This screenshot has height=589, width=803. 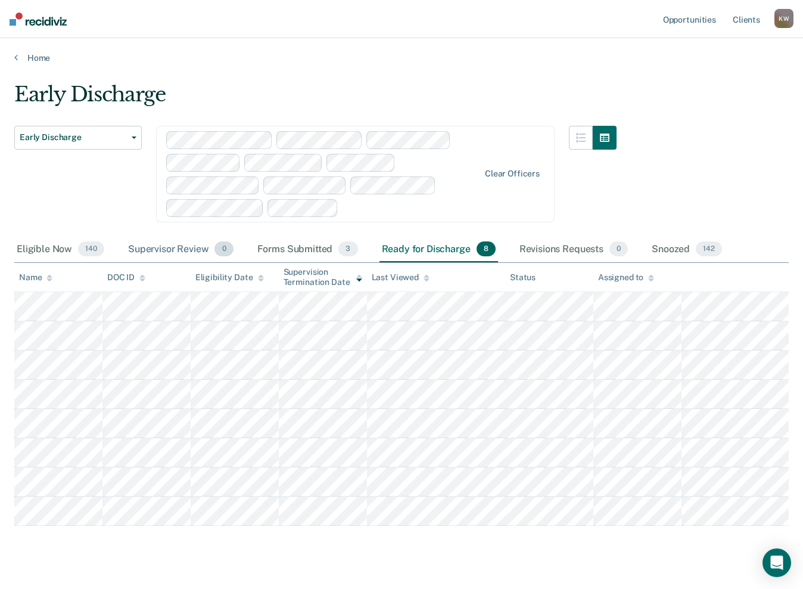 I want to click on div: Eligibility Date, so click(x=229, y=277).